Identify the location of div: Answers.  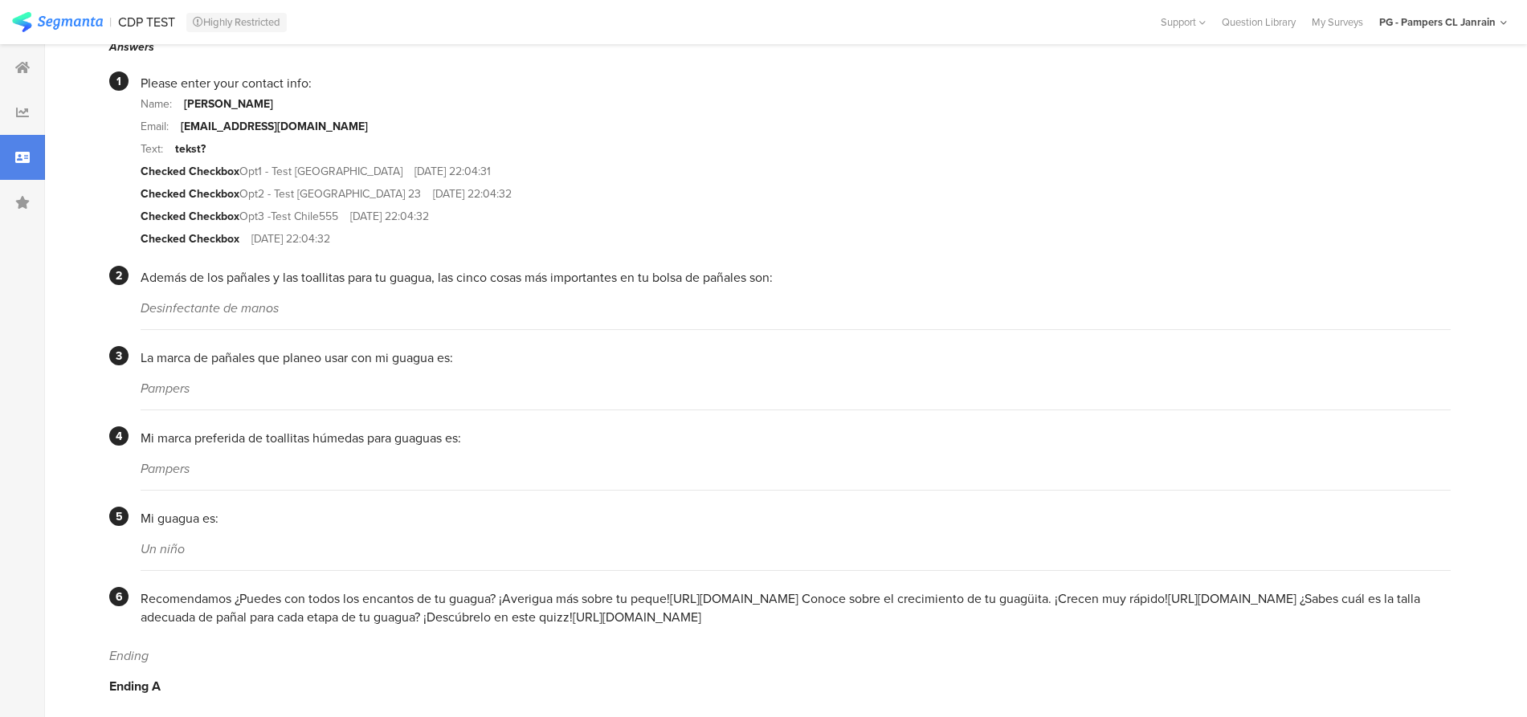
(780, 47).